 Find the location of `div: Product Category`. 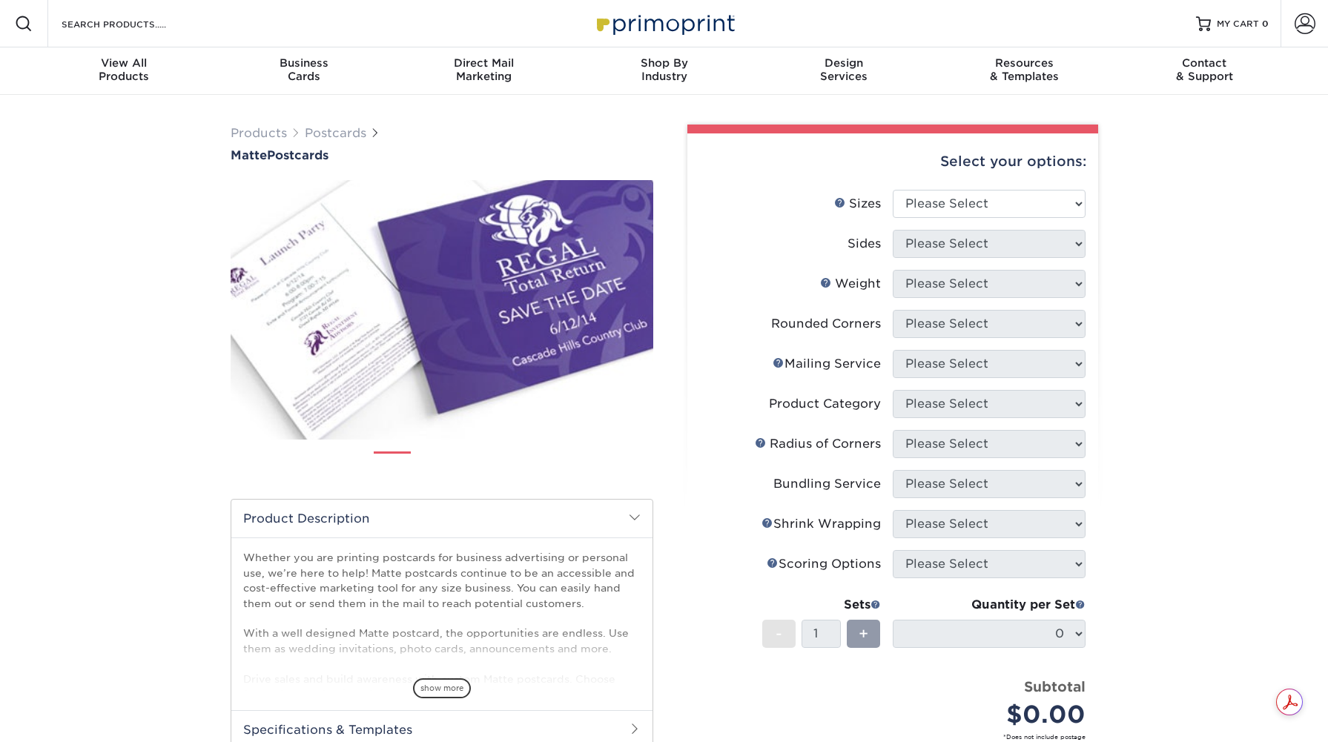

div: Product Category is located at coordinates (824, 404).